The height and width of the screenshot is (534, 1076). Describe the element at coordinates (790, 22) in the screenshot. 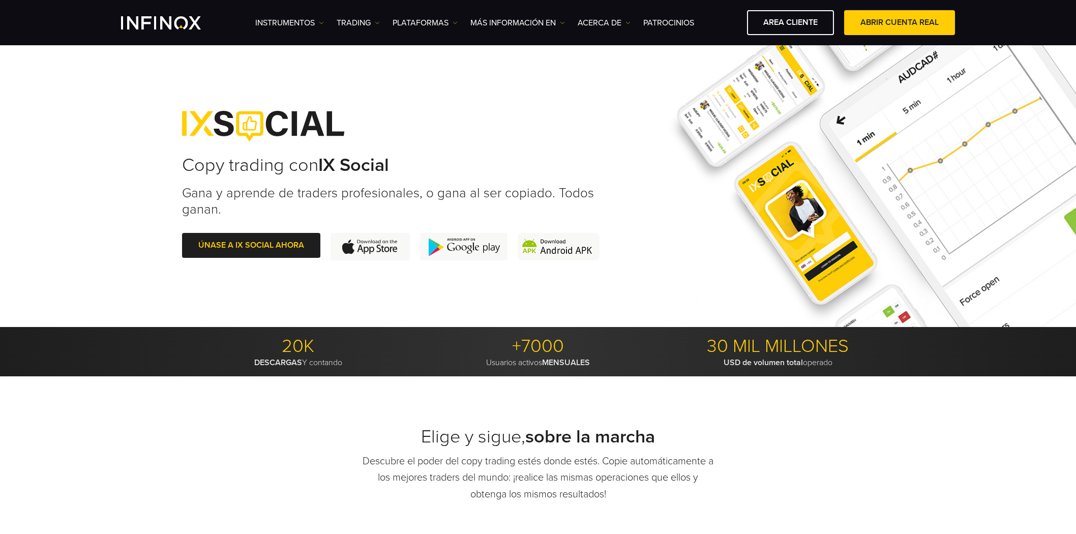

I see `a: AREA CLIENTE` at that location.